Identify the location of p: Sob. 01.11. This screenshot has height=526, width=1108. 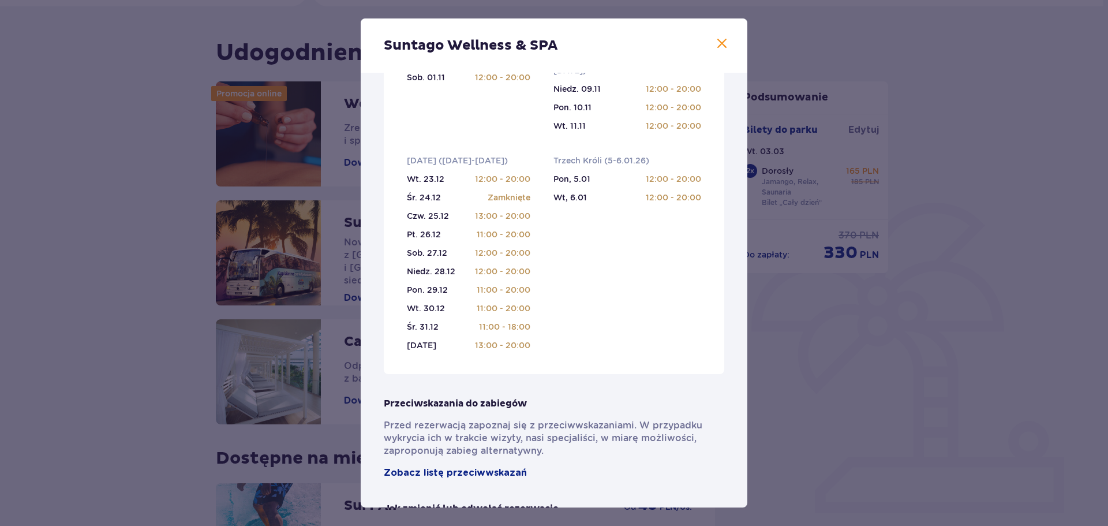
(426, 77).